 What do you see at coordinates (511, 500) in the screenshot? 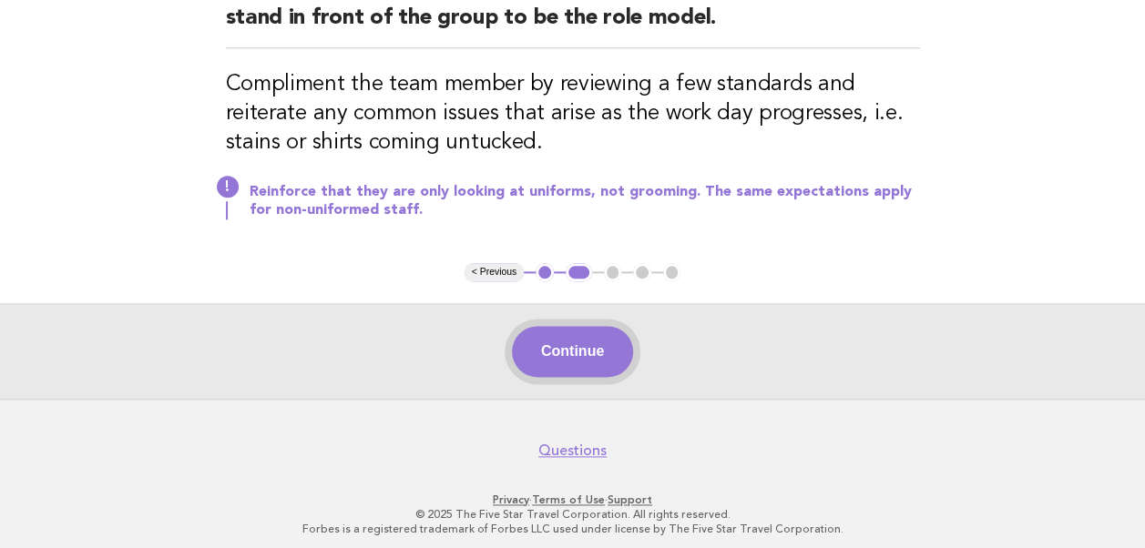
I see `a: Privacy` at bounding box center [511, 500].